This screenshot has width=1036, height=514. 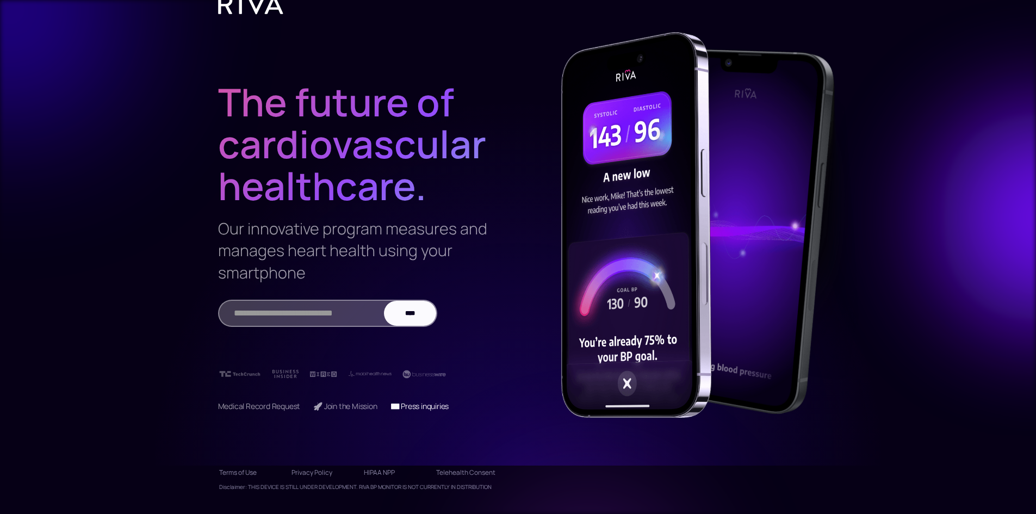 I want to click on h1: The future of cardiovascular healthcare., so click(x=355, y=122).